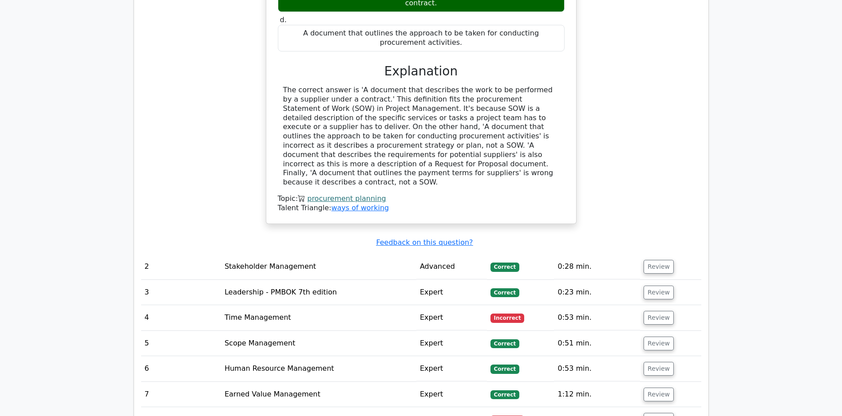  I want to click on td: 0:23 min., so click(597, 292).